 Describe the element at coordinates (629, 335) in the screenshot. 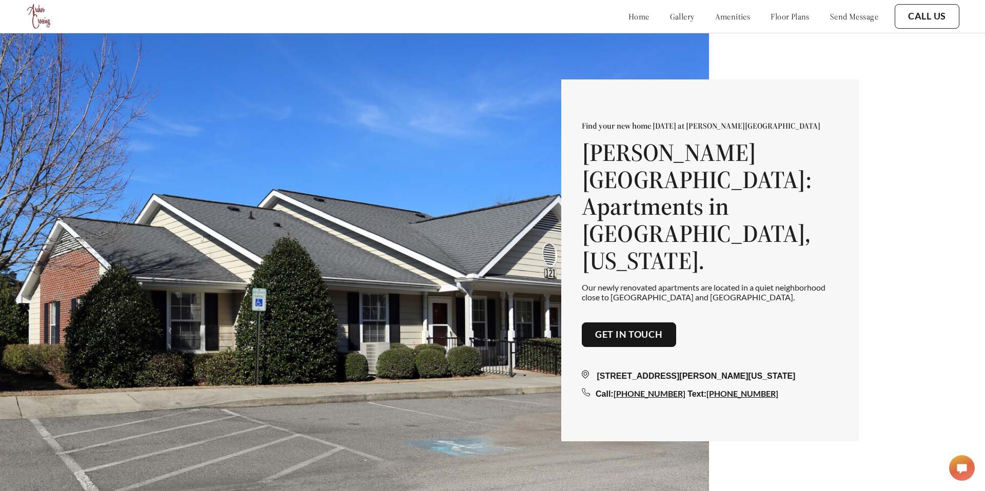

I see `button: Get in touch` at that location.